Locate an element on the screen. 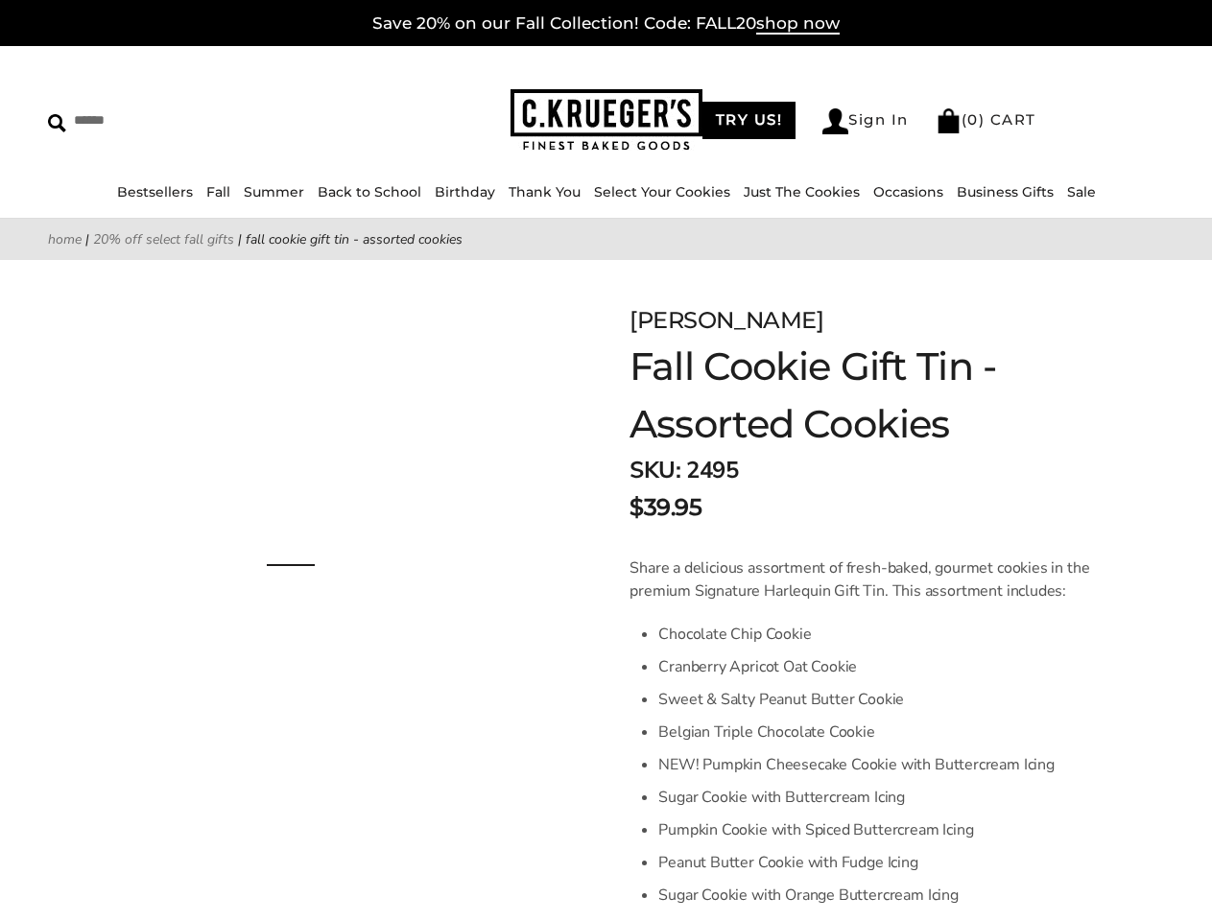 This screenshot has width=1212, height=921. img: Search is located at coordinates (57, 123).